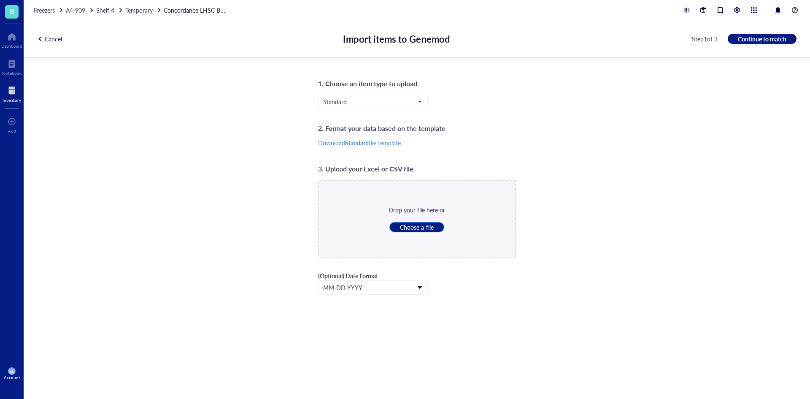 The width and height of the screenshot is (810, 399). Describe the element at coordinates (359, 143) in the screenshot. I see `button: DownloadStandardfile template` at that location.